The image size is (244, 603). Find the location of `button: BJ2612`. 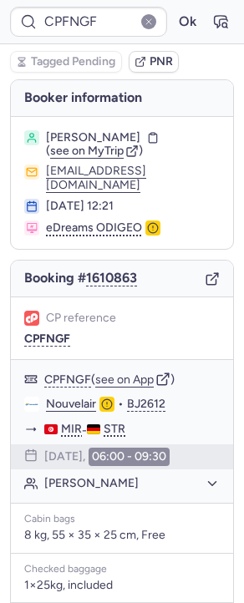

button: BJ2612 is located at coordinates (146, 404).